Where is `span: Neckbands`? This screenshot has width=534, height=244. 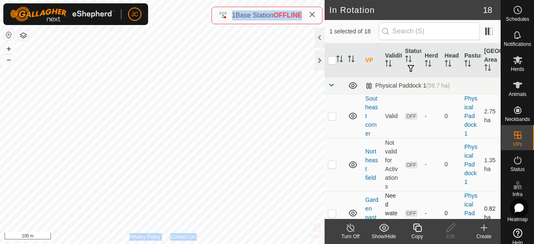 span: Neckbands is located at coordinates (518, 119).